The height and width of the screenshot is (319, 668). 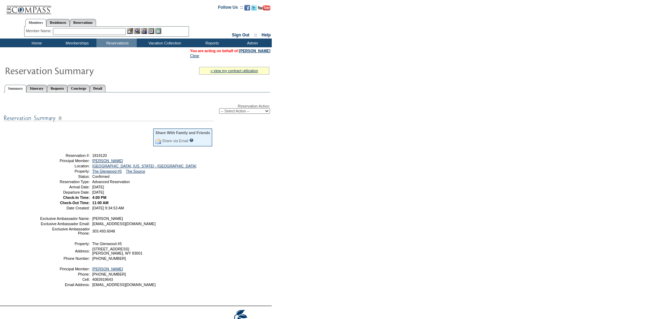 I want to click on span: 1819120, so click(x=100, y=156).